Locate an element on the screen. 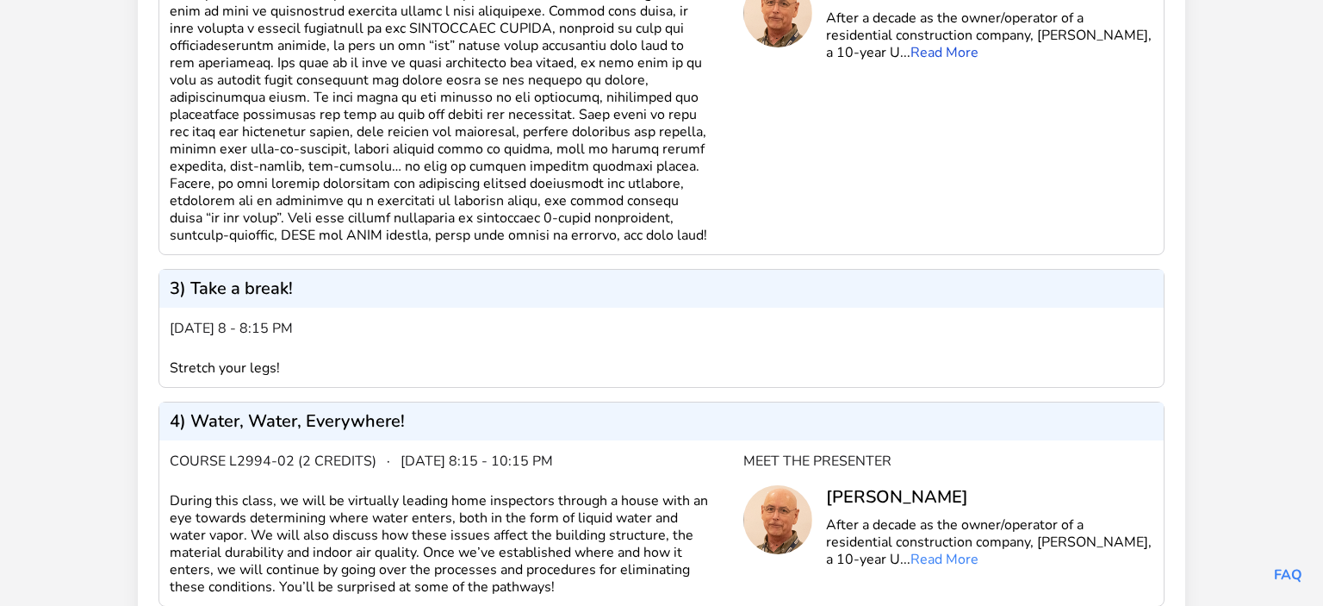  span: Course L2994-02 (2 credits) is located at coordinates (273, 461).